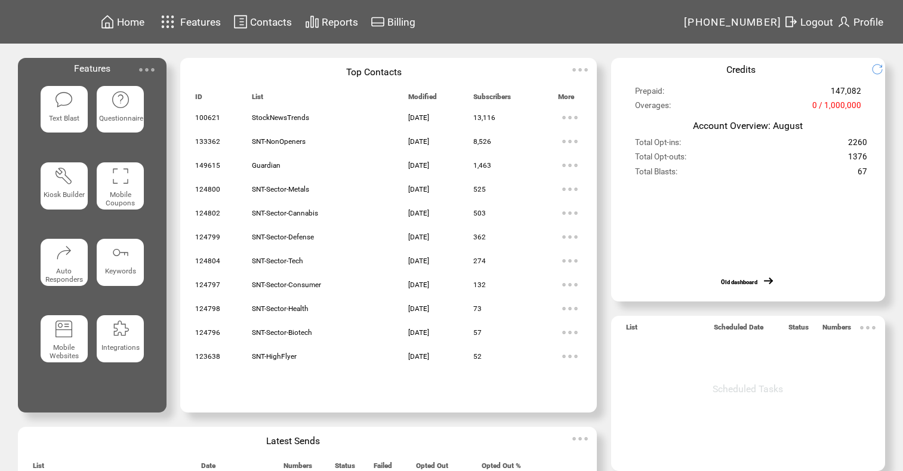 This screenshot has height=471, width=903. Describe the element at coordinates (479, 189) in the screenshot. I see `span: 525` at that location.